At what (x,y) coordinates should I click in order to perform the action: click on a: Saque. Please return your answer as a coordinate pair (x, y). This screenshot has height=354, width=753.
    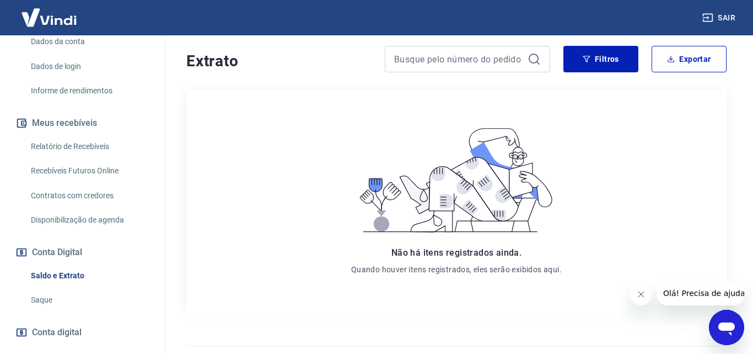
    Looking at the image, I should click on (89, 300).